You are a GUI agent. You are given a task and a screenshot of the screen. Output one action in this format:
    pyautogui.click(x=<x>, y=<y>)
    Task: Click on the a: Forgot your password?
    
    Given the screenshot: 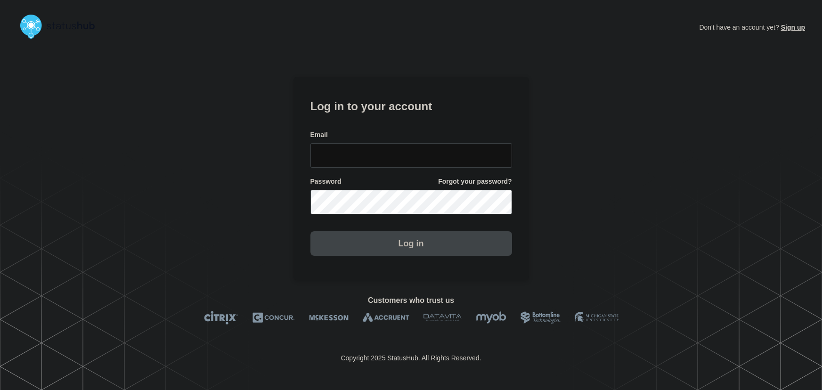 What is the action you would take?
    pyautogui.click(x=475, y=181)
    